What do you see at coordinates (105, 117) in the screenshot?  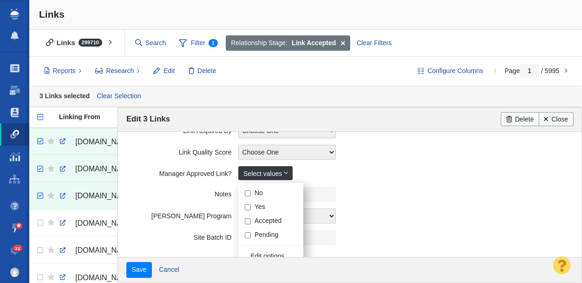 I see `div: Linking From` at bounding box center [105, 117].